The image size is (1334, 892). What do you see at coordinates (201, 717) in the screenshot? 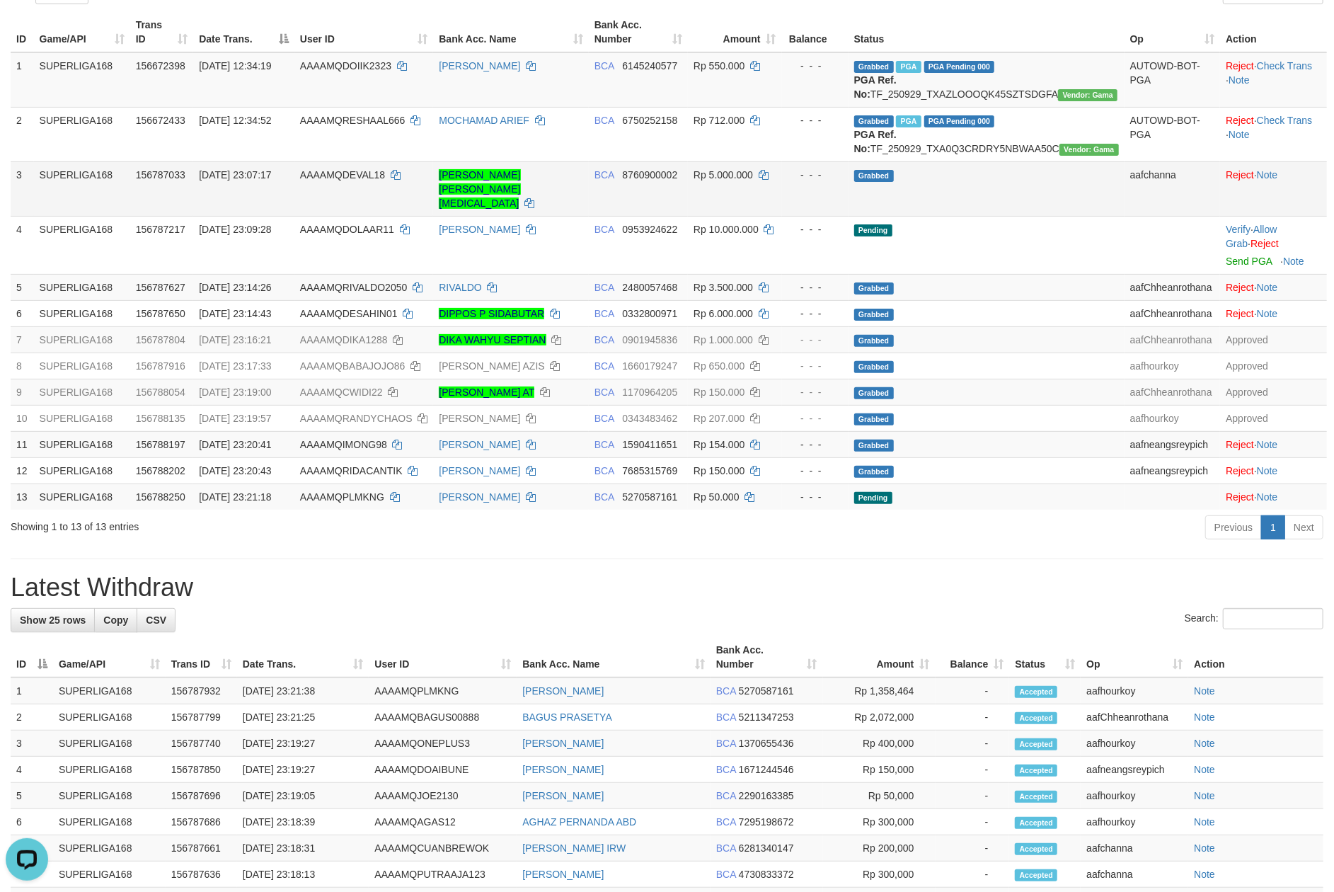
I see `td: 156787799` at bounding box center [201, 717].